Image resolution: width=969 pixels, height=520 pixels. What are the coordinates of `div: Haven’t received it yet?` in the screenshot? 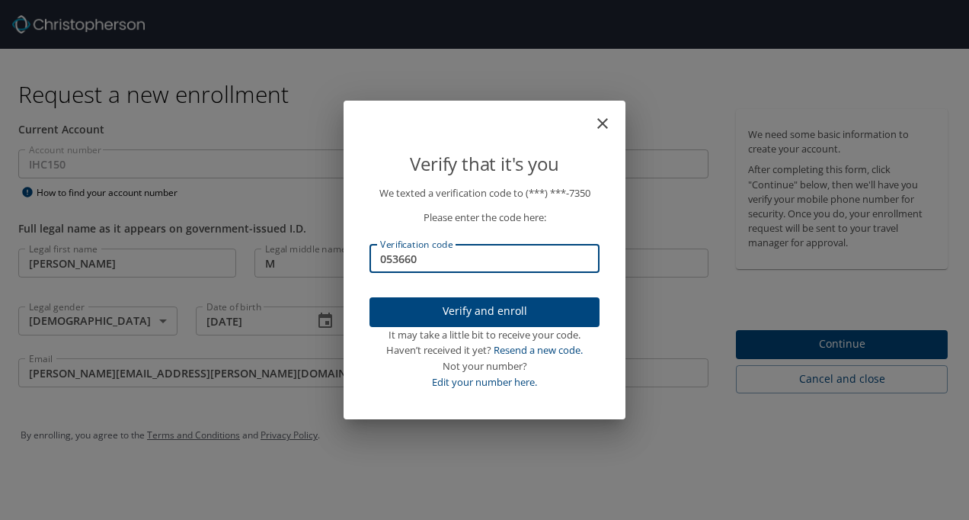 It's located at (485, 350).